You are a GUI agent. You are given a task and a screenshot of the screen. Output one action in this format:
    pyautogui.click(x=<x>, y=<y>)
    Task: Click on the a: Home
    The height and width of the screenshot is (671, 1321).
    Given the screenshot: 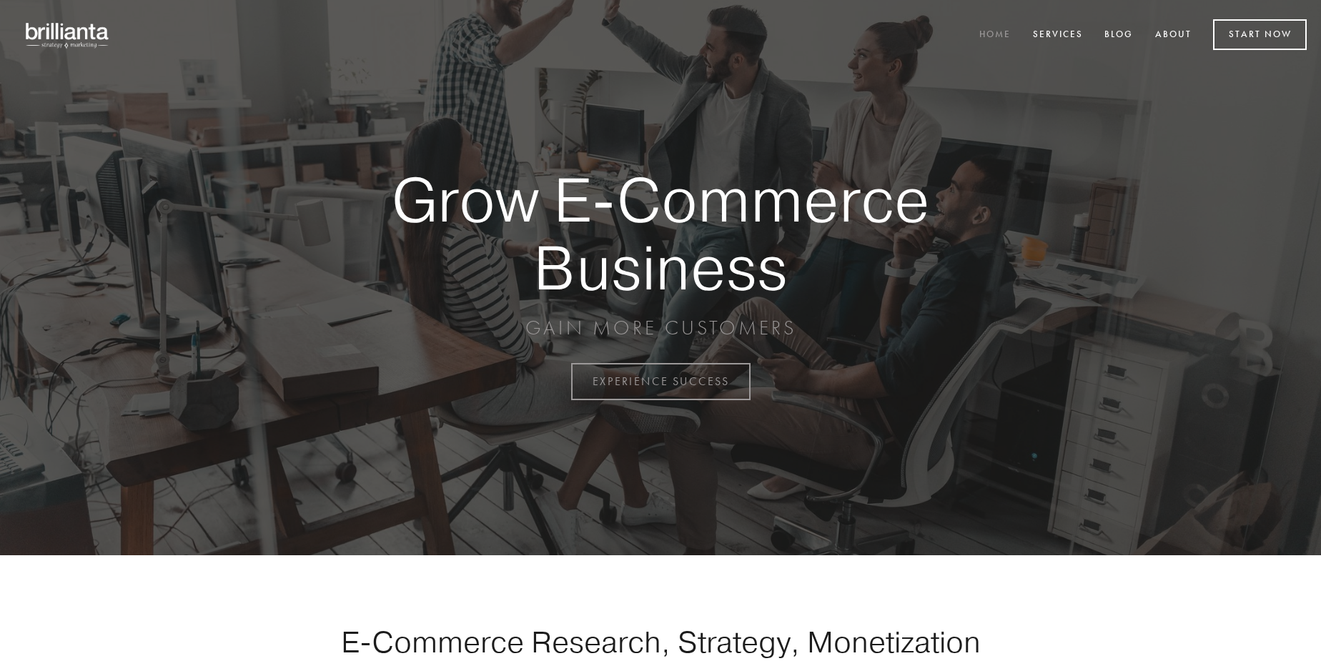 What is the action you would take?
    pyautogui.click(x=995, y=35)
    